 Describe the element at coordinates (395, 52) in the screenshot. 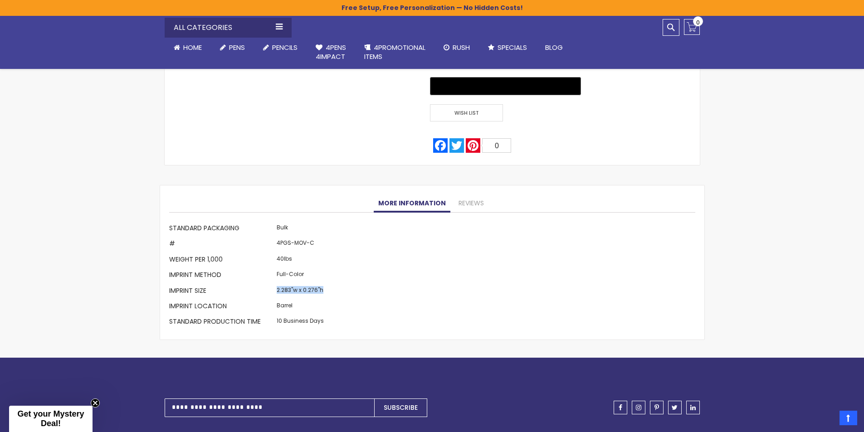

I see `a: 4PROMOTIONALITEMS` at that location.